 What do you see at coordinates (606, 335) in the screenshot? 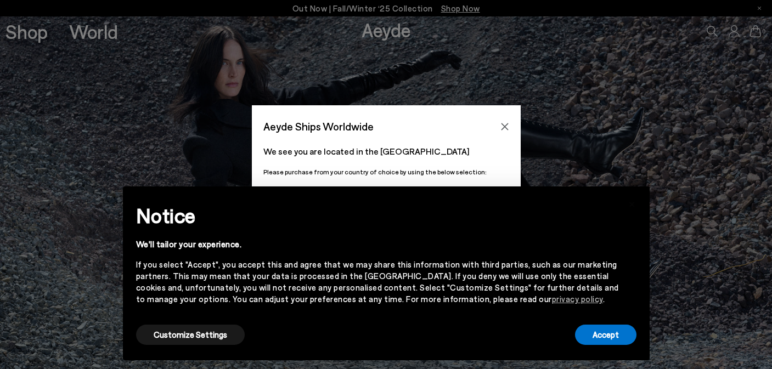
I see `button: Accept` at bounding box center [606, 335].